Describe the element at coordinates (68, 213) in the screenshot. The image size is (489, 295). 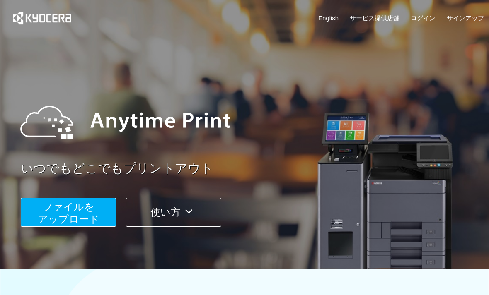
I see `button: ファイルを​​アップロード` at that location.